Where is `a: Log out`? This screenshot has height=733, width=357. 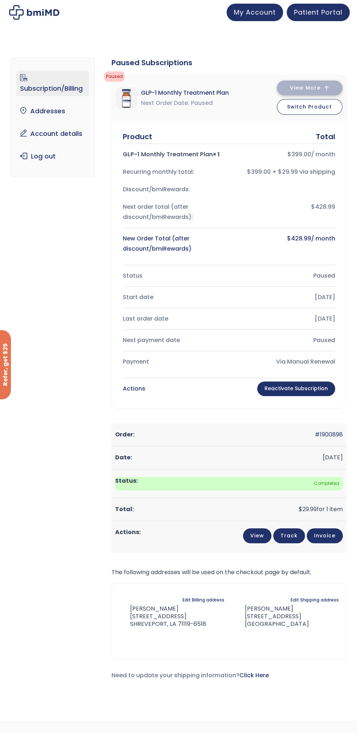 a: Log out is located at coordinates (52, 156).